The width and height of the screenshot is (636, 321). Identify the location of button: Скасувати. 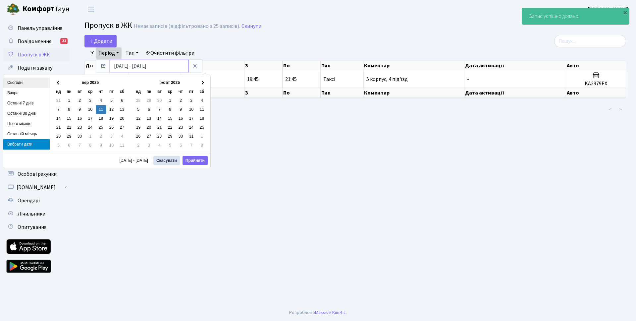
(167, 160).